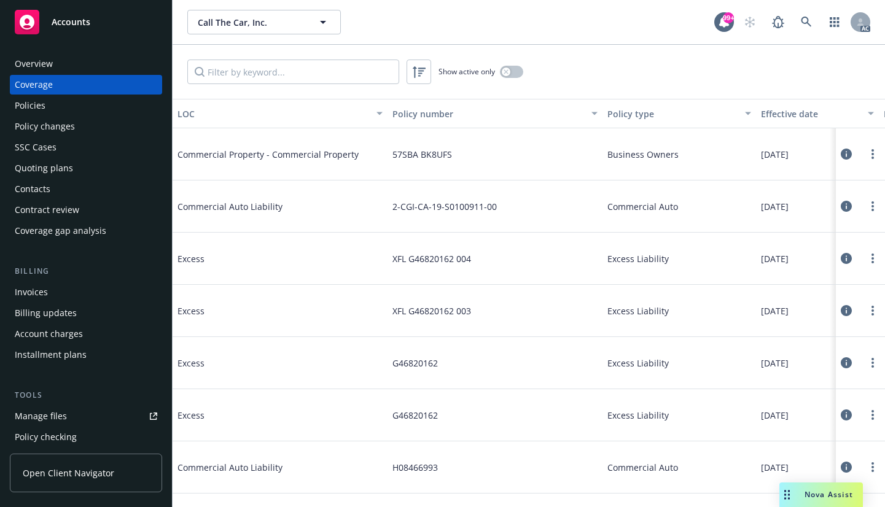 The image size is (885, 507). What do you see at coordinates (415, 467) in the screenshot?
I see `span: H08466993` at bounding box center [415, 467].